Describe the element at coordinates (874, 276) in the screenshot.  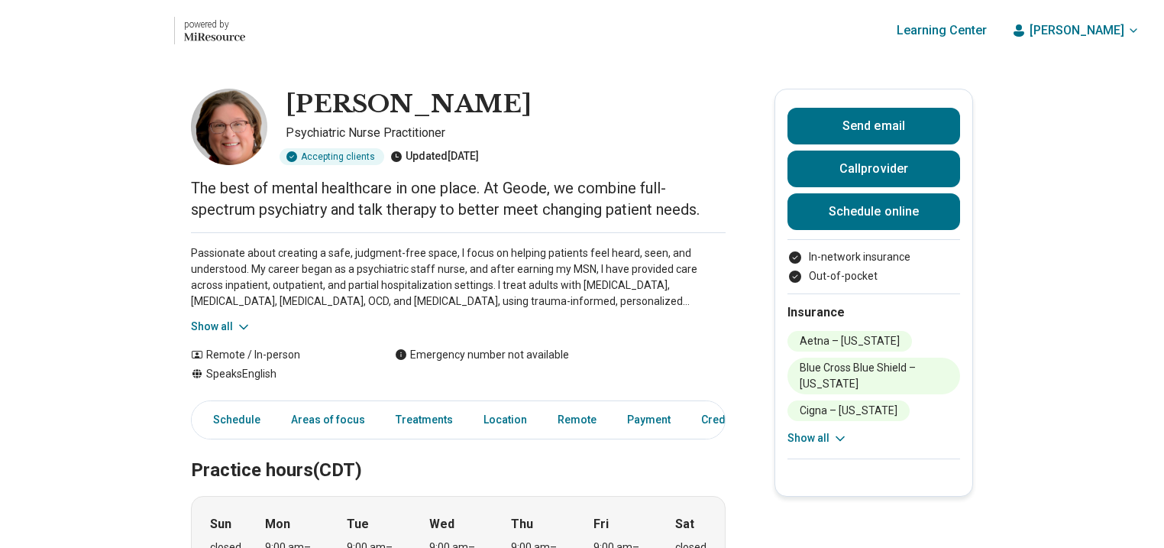
I see `li: Out-of-pocket` at that location.